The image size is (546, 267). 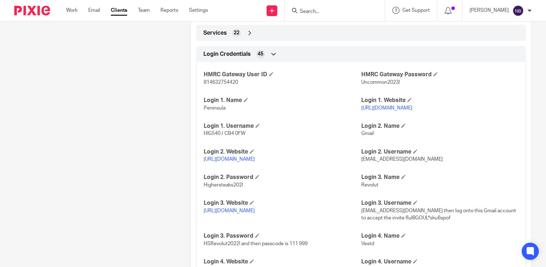 I want to click on a: Reports, so click(x=169, y=10).